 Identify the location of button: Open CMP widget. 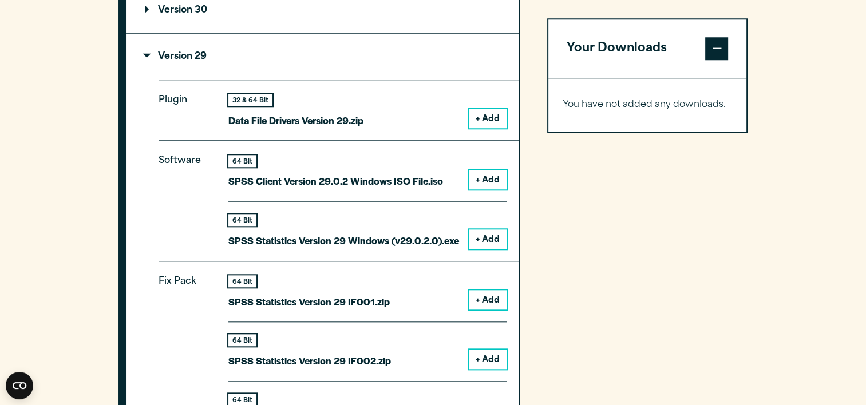
(19, 386).